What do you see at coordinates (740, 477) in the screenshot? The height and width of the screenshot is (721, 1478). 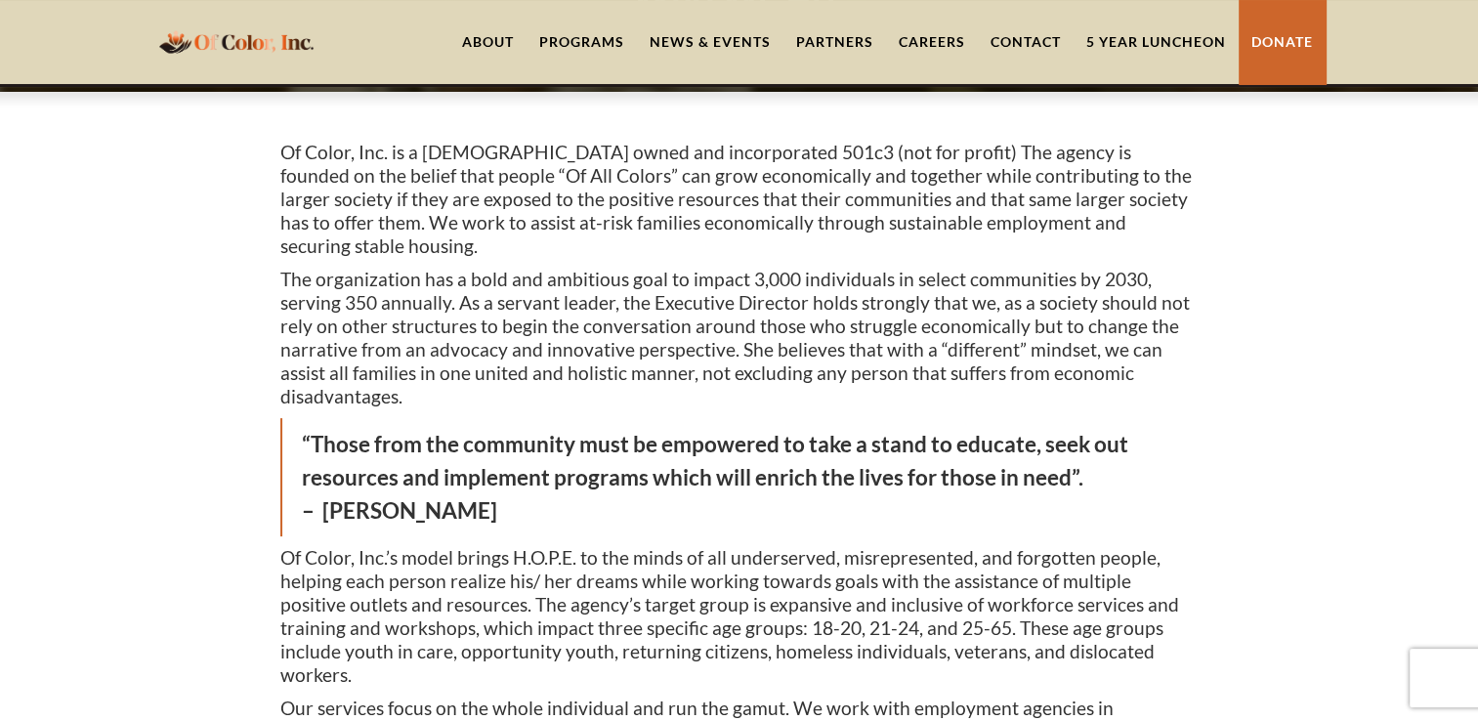 I see `blockquote: “Those from the community must be empowered to take a stand to educate, seek out resources and im...` at bounding box center [740, 477].